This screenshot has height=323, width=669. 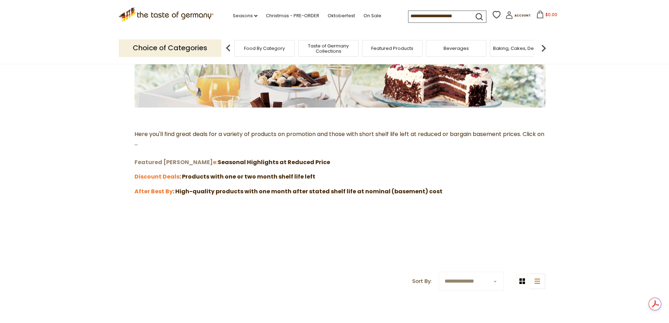 I want to click on strong: Seasonal Highlights at Reduced Price, so click(x=271, y=162).